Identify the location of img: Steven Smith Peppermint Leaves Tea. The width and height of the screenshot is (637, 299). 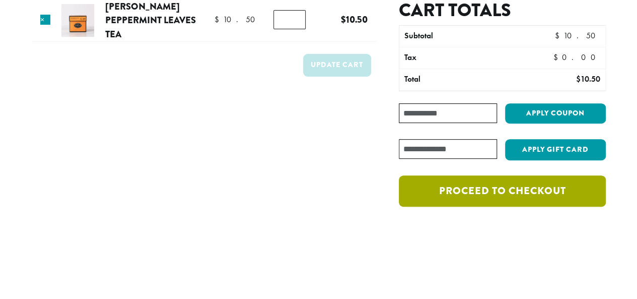
(78, 20).